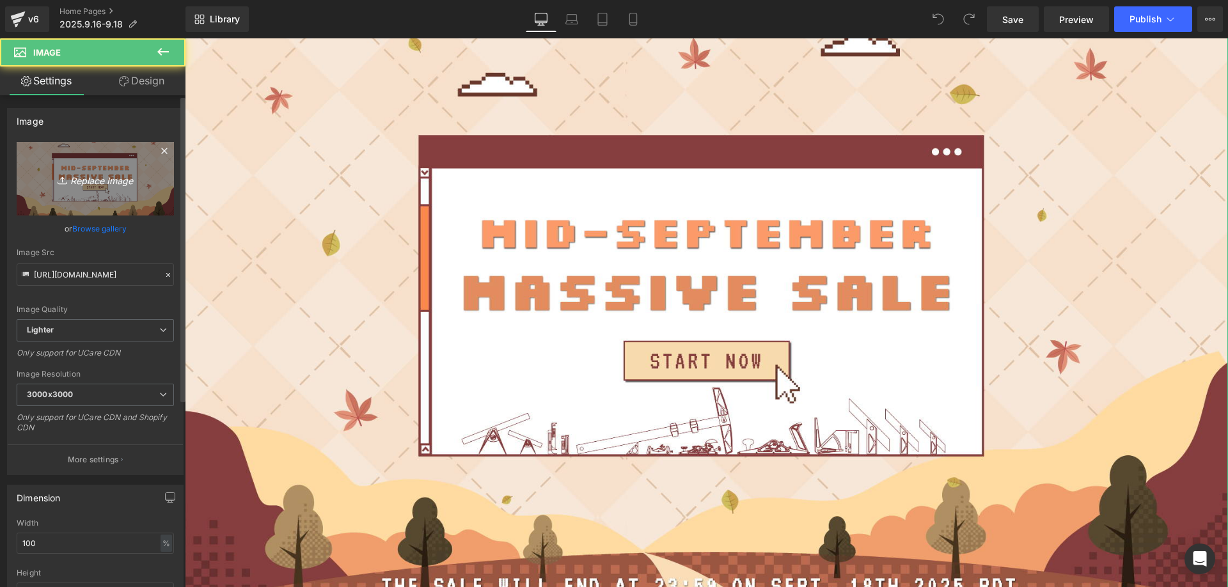  I want to click on div: Open Intercom Messenger, so click(1200, 559).